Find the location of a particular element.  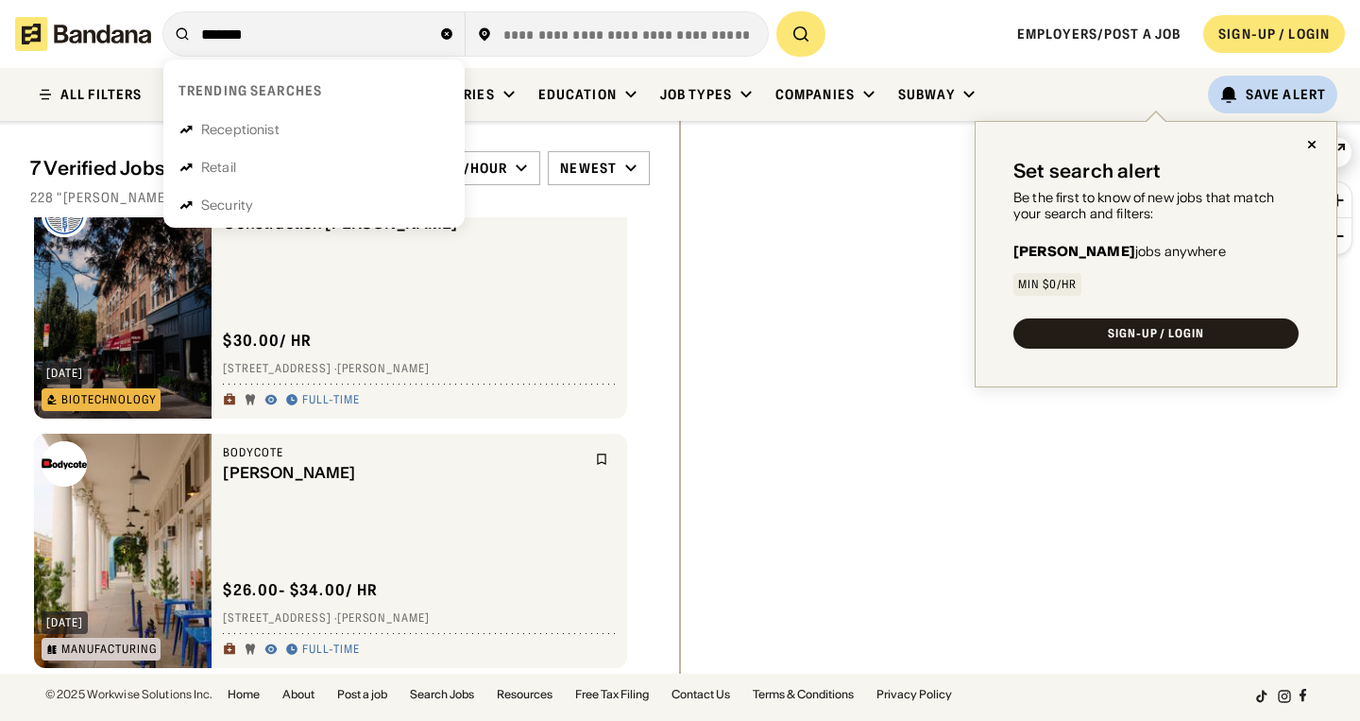

div: Set search alert is located at coordinates (1087, 171).